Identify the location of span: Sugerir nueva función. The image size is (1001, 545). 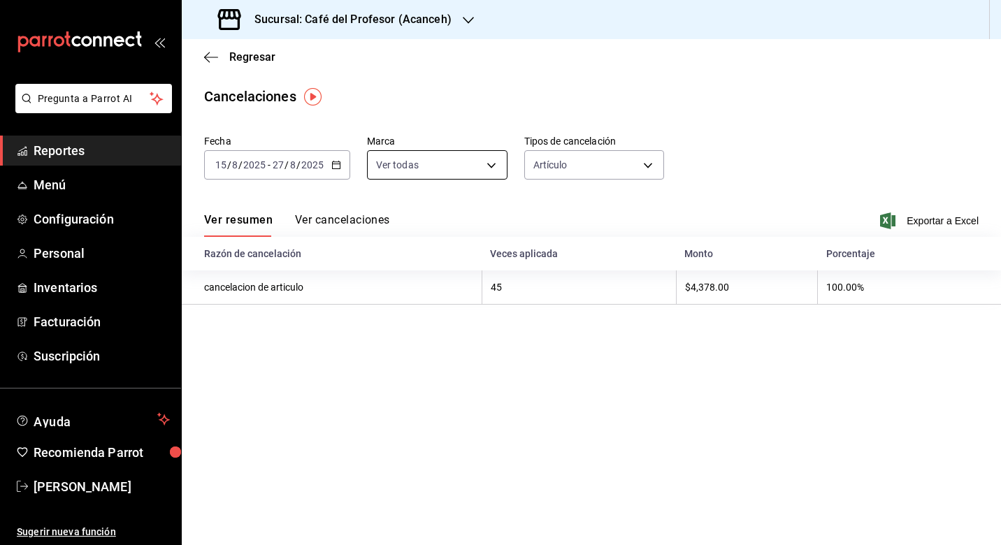
(93, 532).